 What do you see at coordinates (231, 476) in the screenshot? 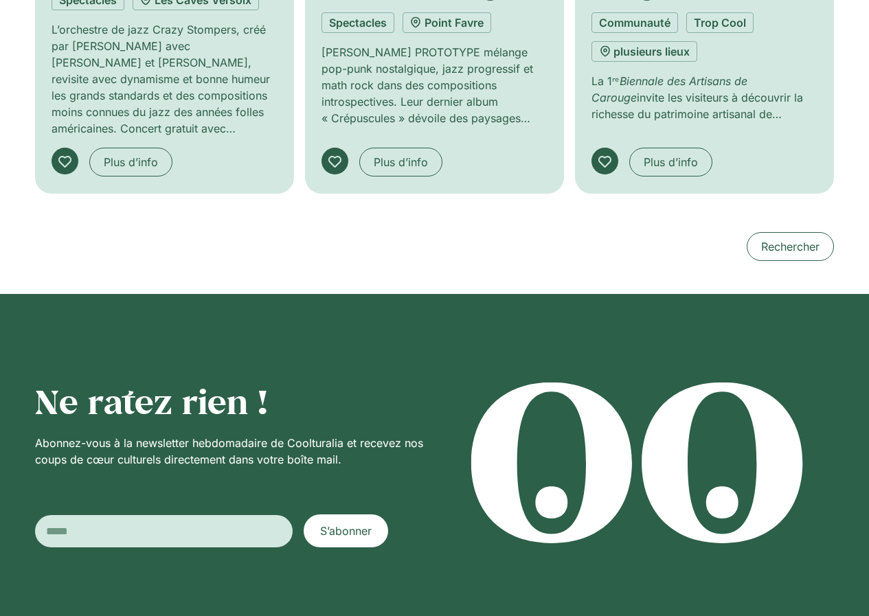
I see `div: Friday, August 22nd Press enter to select a date to jump to.` at bounding box center [231, 476].